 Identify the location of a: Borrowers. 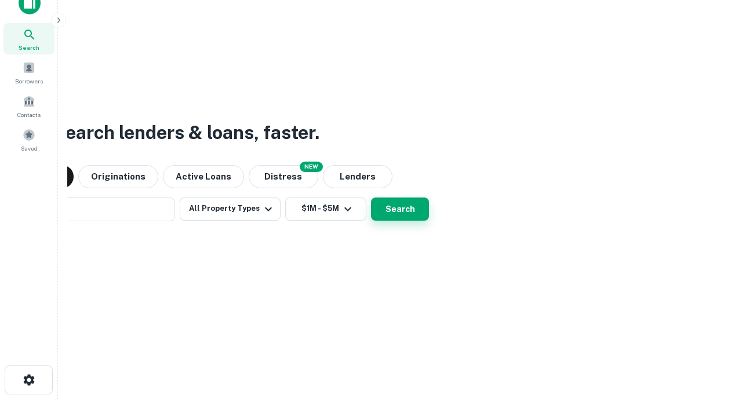
(29, 72).